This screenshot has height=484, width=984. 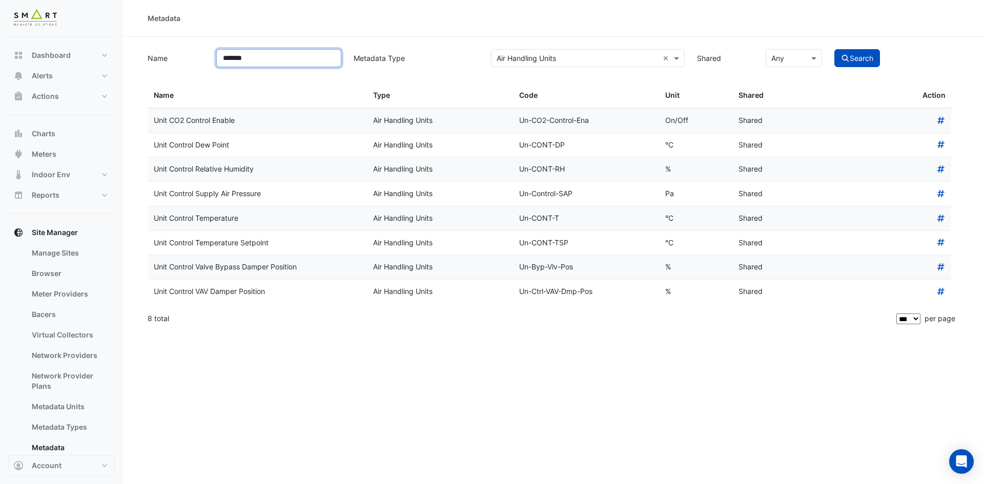 What do you see at coordinates (695, 194) in the screenshot?
I see `div: Pa` at bounding box center [695, 194].